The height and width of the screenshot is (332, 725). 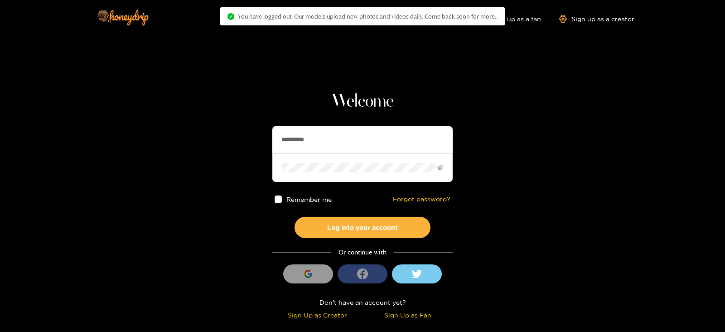 What do you see at coordinates (362, 227) in the screenshot?
I see `button: Log into your account` at bounding box center [362, 227].